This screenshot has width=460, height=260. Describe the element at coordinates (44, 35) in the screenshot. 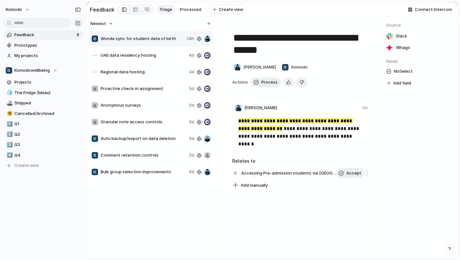

I see `span: Feedback` at that location.